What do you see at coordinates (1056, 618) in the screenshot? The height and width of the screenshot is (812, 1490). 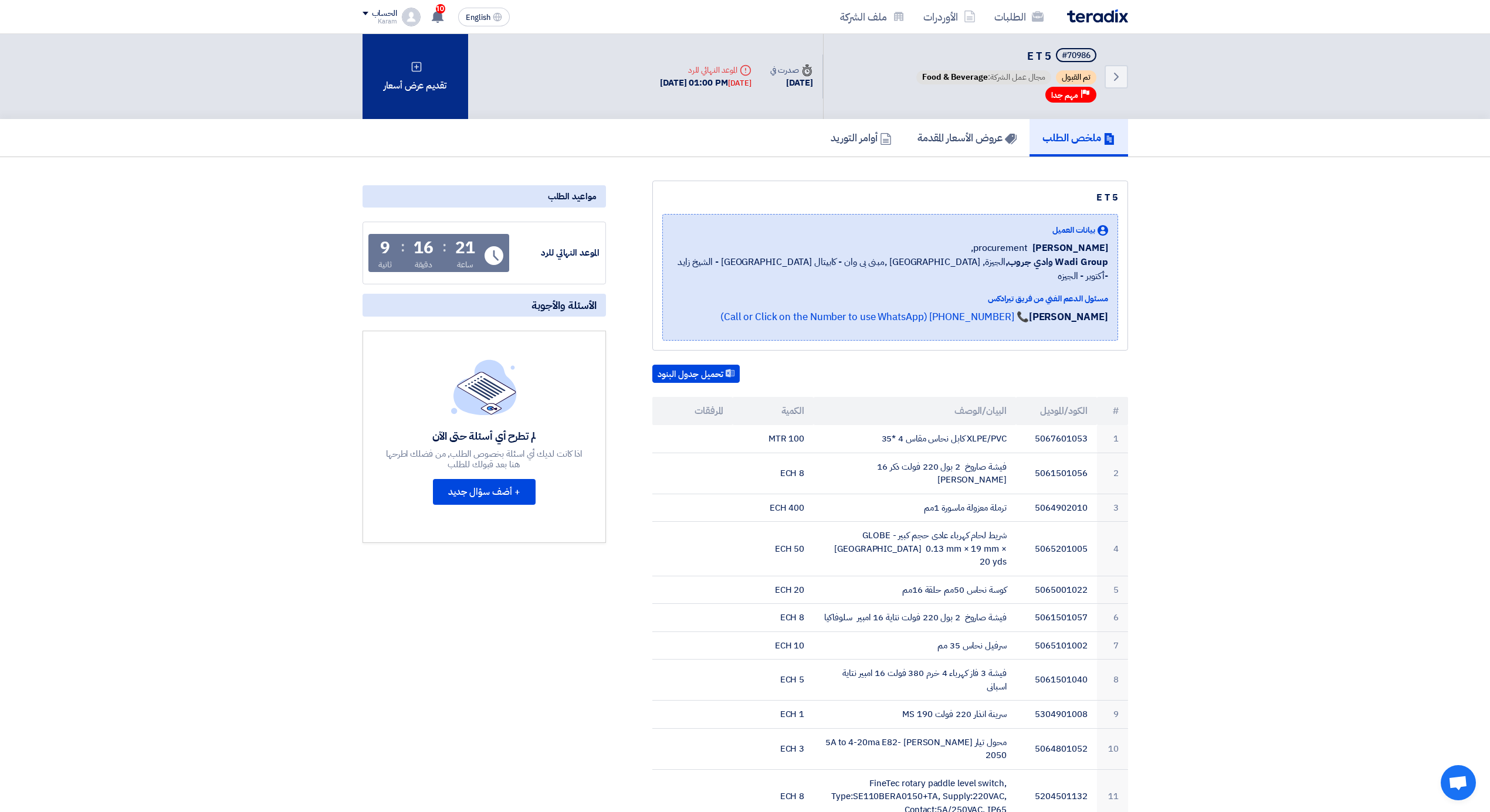 I see `td: 5061501057` at bounding box center [1056, 618].